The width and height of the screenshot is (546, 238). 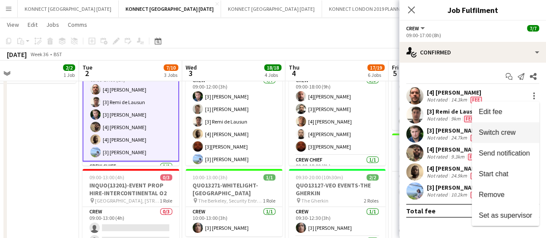 I want to click on span: Remove, so click(x=492, y=194).